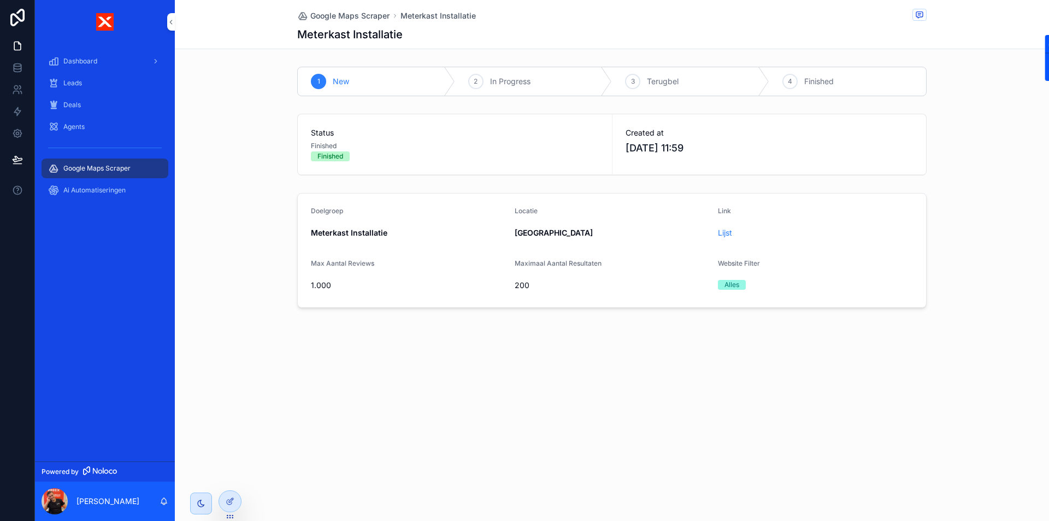  What do you see at coordinates (558, 263) in the screenshot?
I see `span: Maximaal Aantal Resultaten` at bounding box center [558, 263].